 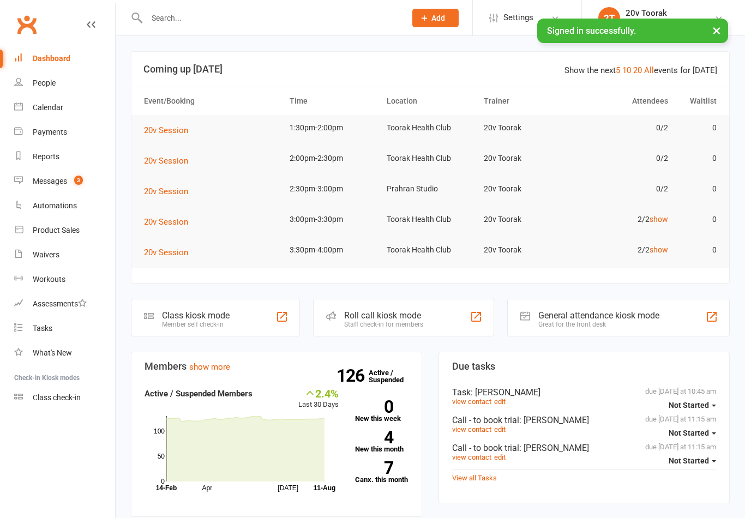 What do you see at coordinates (270, 18) in the screenshot?
I see `input: Search...` at bounding box center [270, 18].